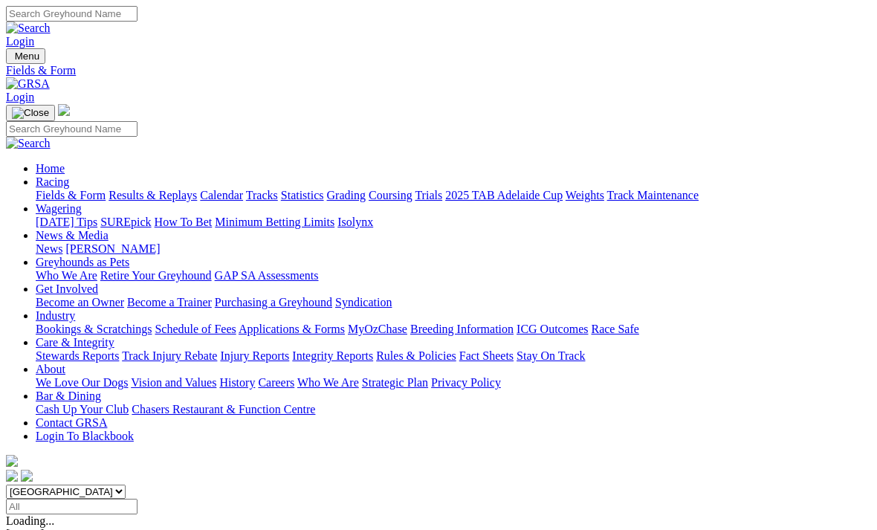 This screenshot has height=530, width=877. I want to click on a: 2025 TAB Adelaide Cup, so click(504, 195).